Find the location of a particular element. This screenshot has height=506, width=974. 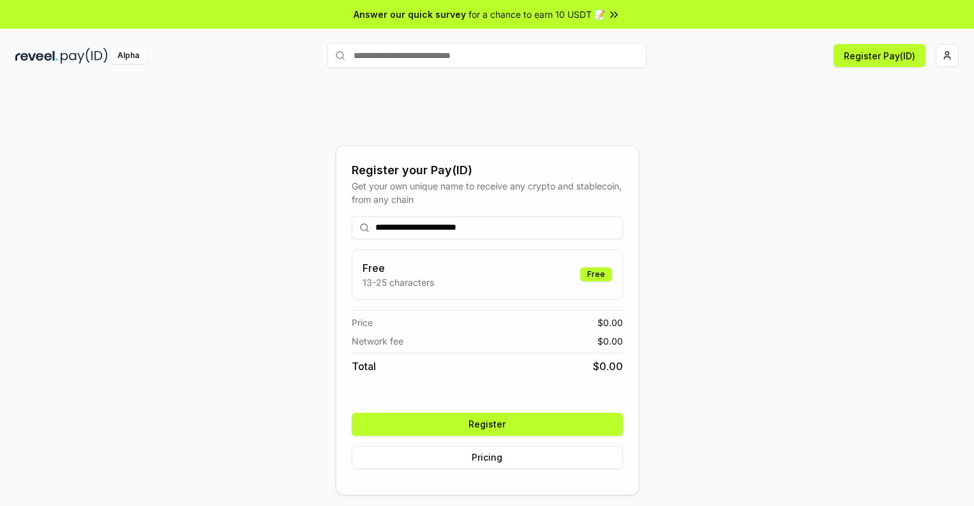

span: Network fee is located at coordinates (377, 341).